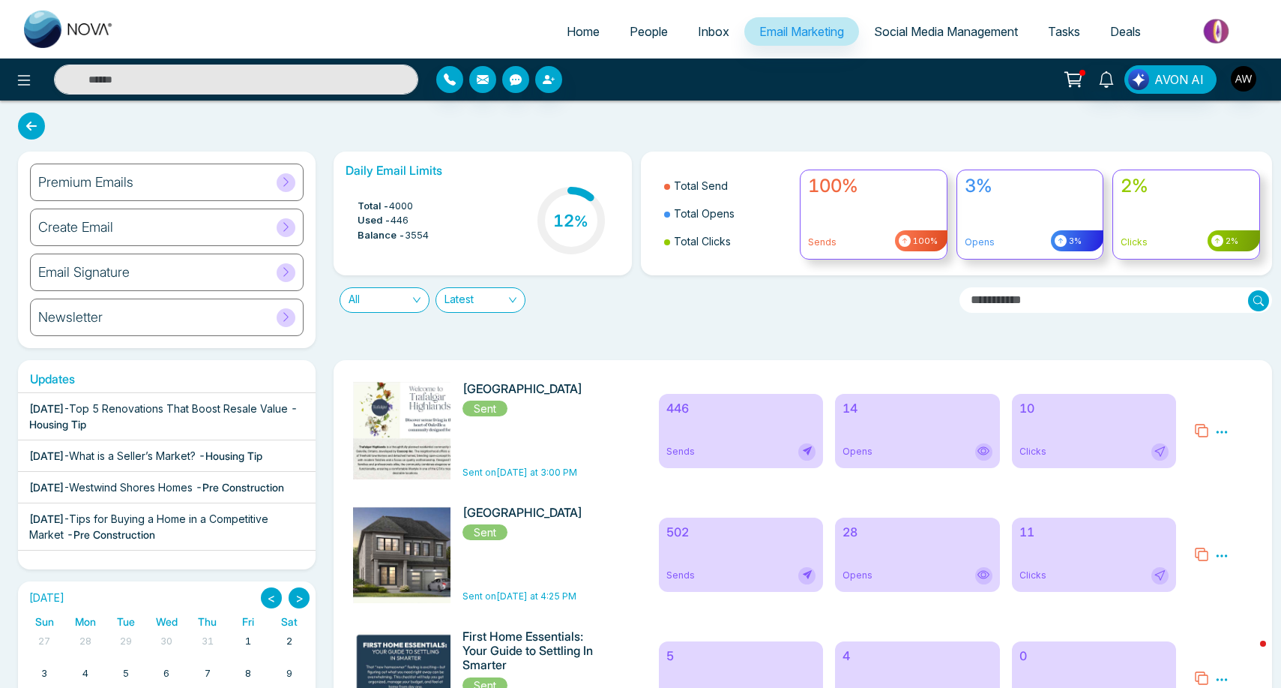  What do you see at coordinates (289, 621) in the screenshot?
I see `a: Saturday` at bounding box center [289, 621].